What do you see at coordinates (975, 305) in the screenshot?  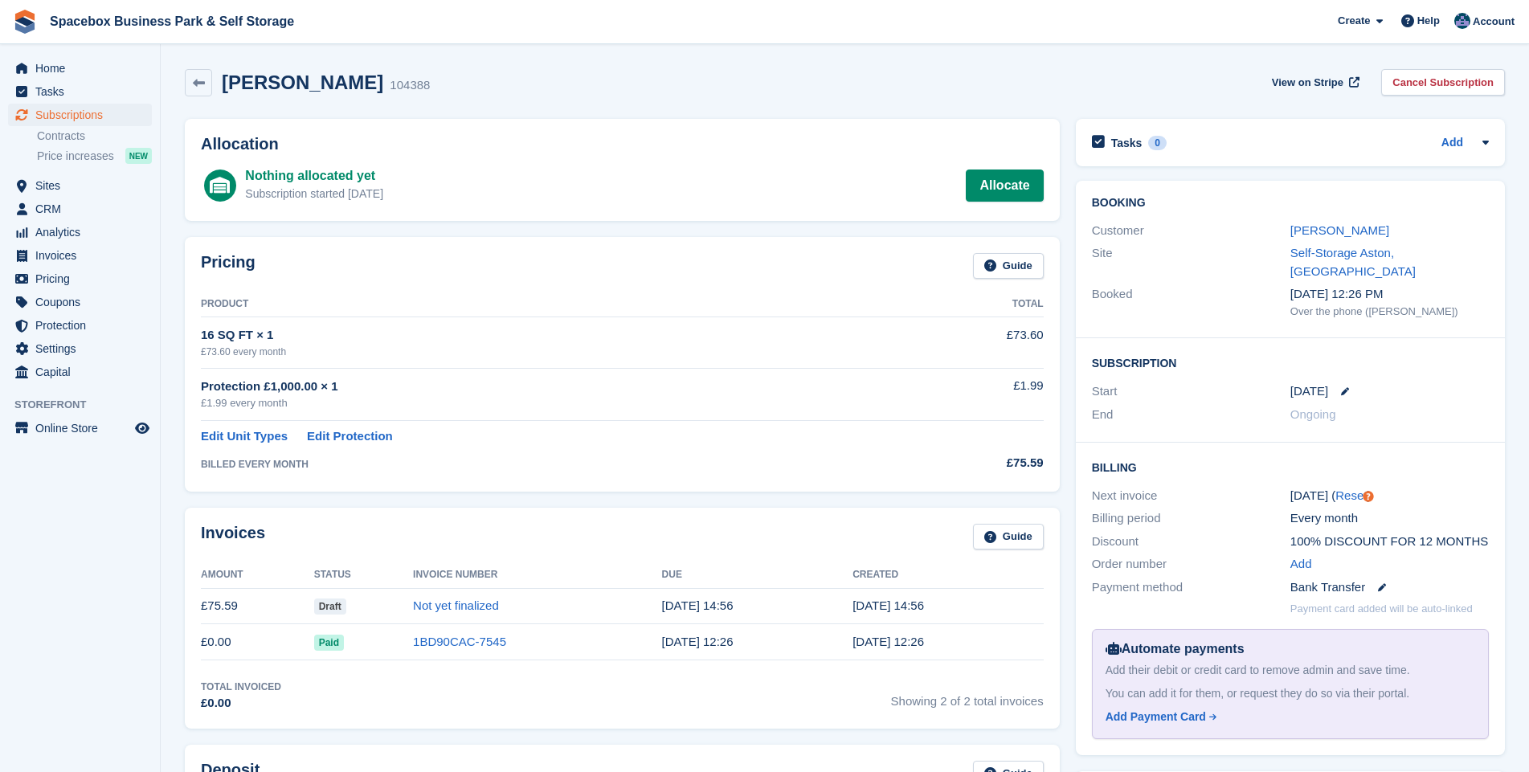 I see `th: Total` at bounding box center [975, 305].